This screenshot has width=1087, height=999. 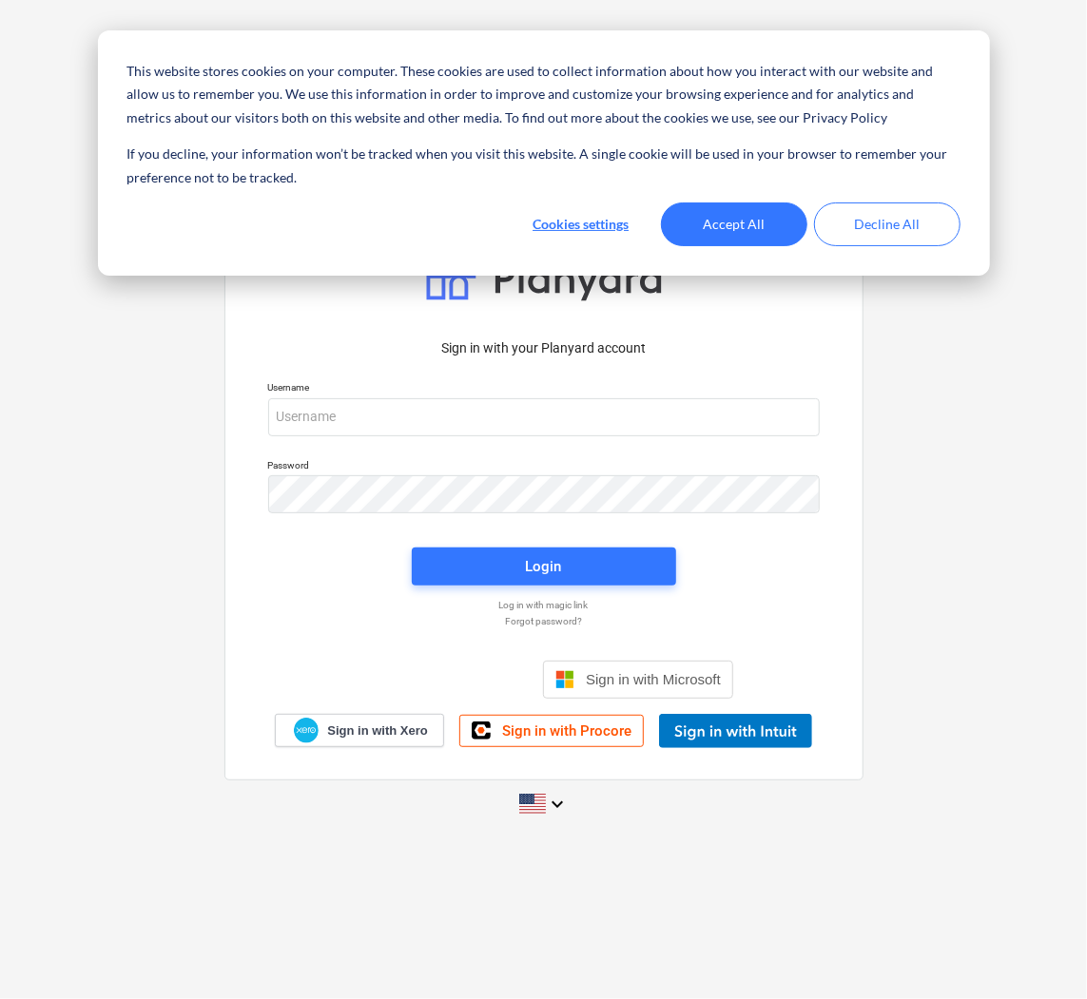 What do you see at coordinates (543, 165) in the screenshot?
I see `p: If you decline, your information won’t be tracked when you visit this website. A single cookie wi...` at bounding box center [543, 165].